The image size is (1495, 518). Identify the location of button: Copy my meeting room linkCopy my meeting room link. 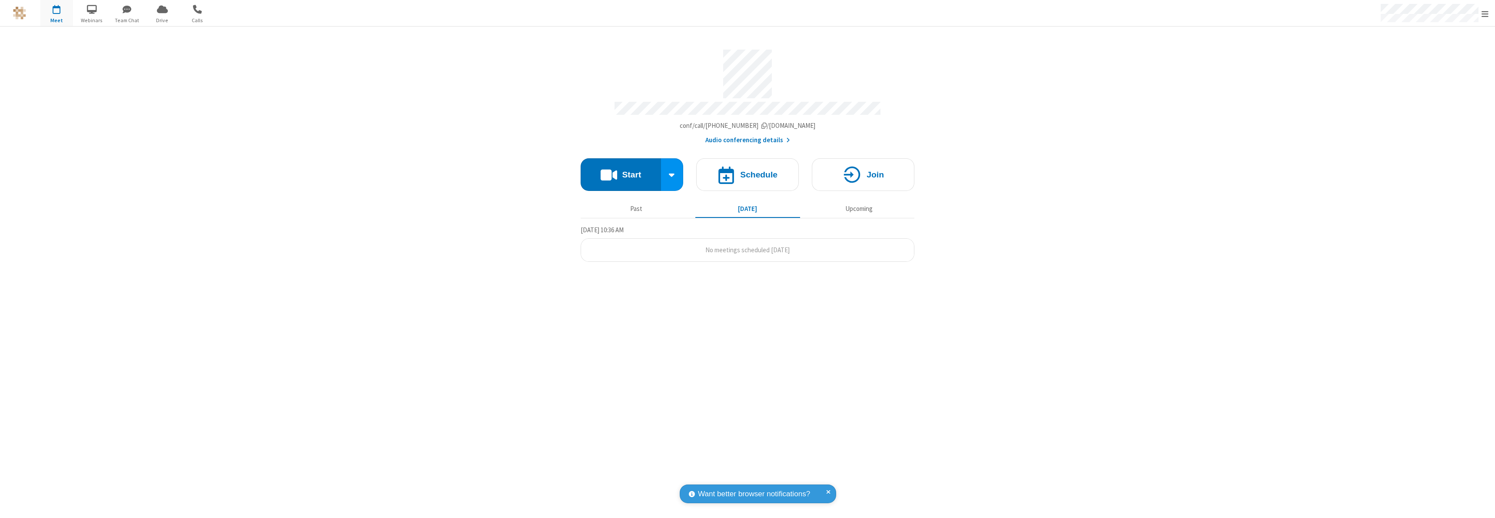
(748, 126).